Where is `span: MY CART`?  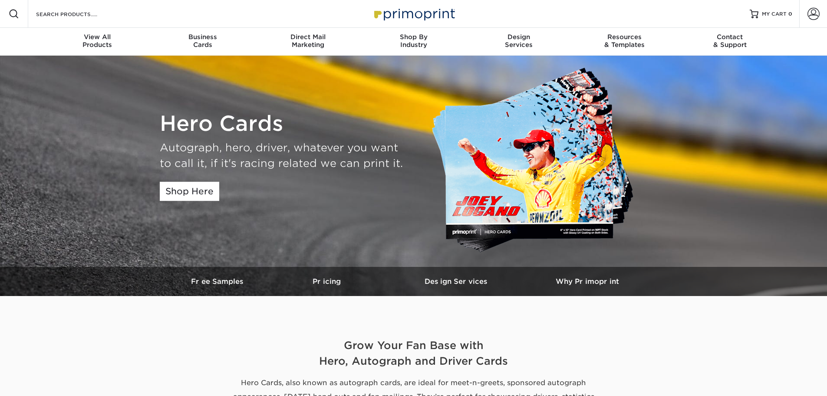
span: MY CART is located at coordinates (774, 14).